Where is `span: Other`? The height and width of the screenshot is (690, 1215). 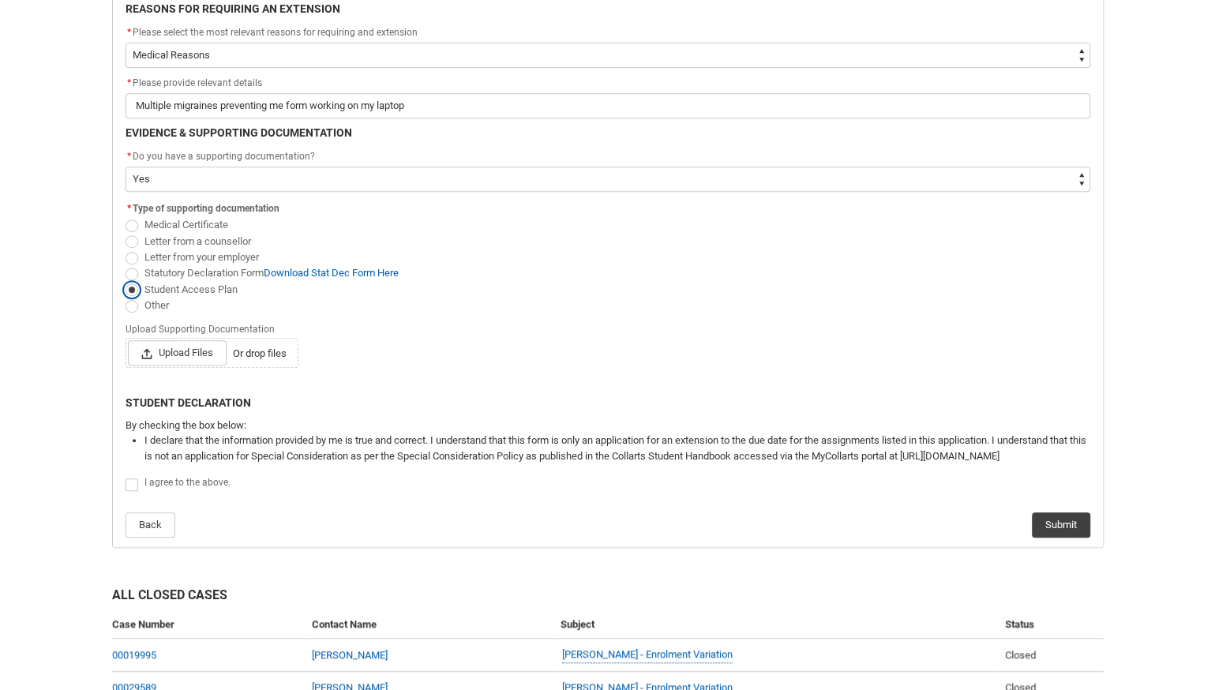 span: Other is located at coordinates (156, 305).